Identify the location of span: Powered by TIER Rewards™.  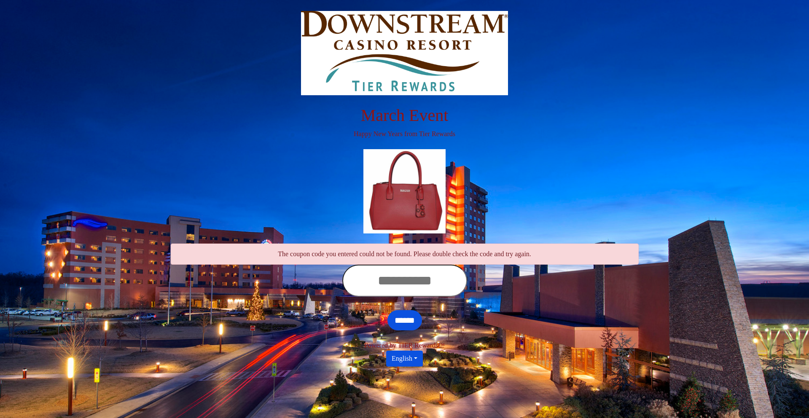
(404, 345).